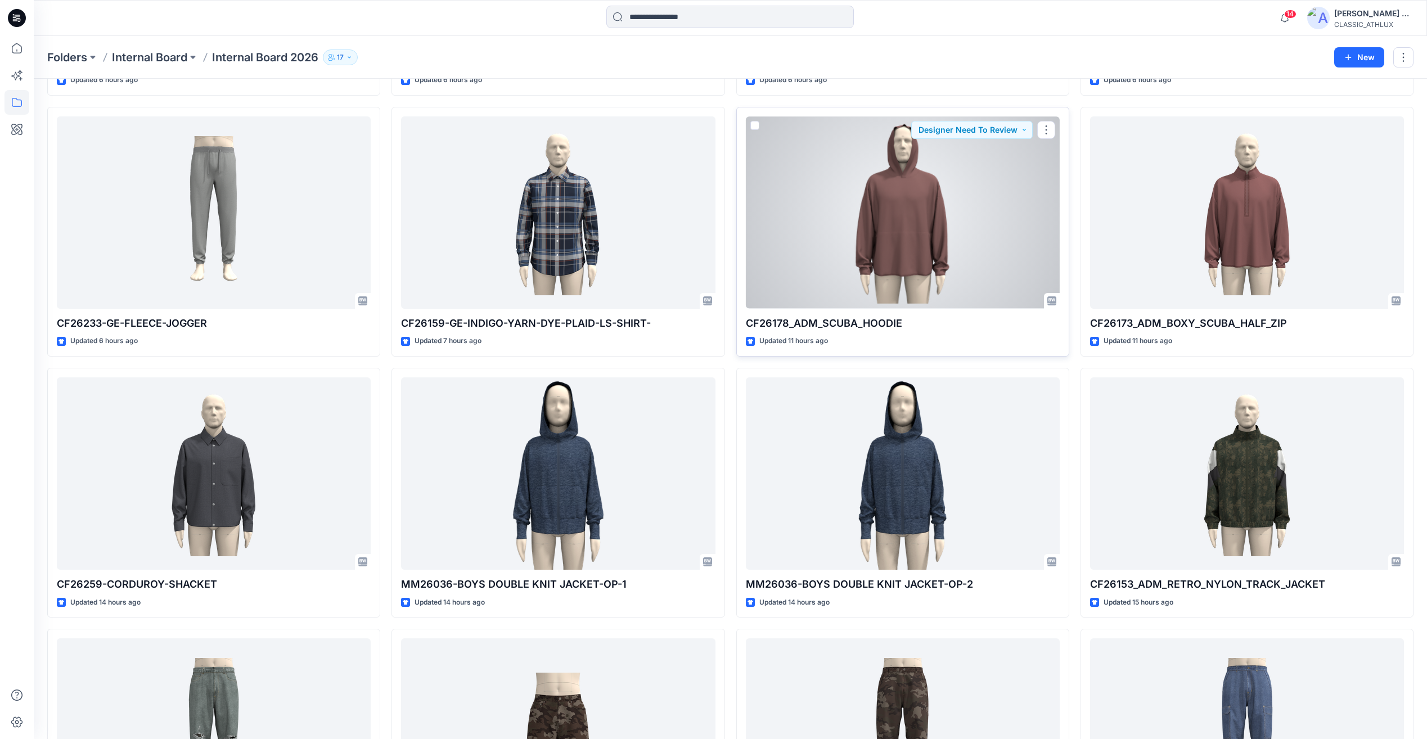 The height and width of the screenshot is (739, 1427). Describe the element at coordinates (214, 585) in the screenshot. I see `p: CF26259-CORDUROY-SHACKET` at that location.